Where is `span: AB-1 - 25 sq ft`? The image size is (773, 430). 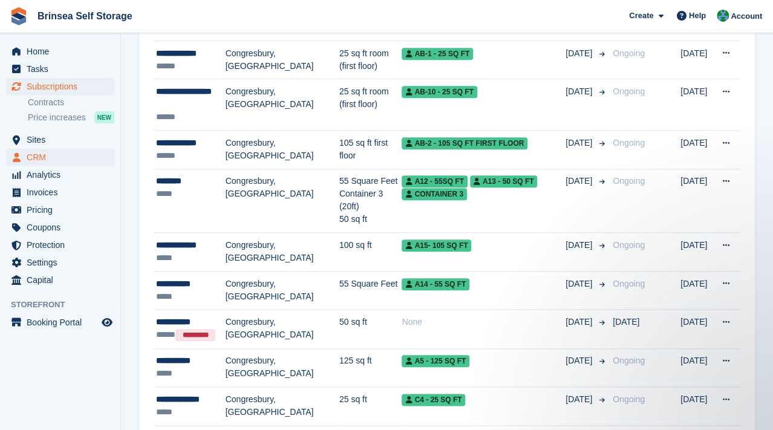 span: AB-1 - 25 sq ft is located at coordinates (437, 54).